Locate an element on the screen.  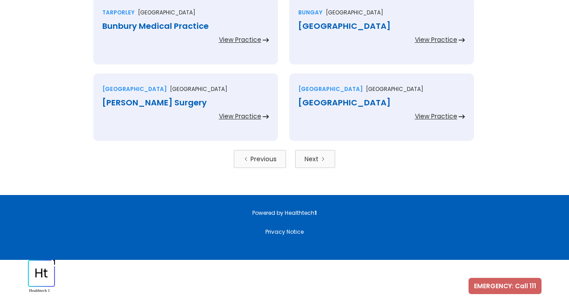
div: List is located at coordinates (285, 159).